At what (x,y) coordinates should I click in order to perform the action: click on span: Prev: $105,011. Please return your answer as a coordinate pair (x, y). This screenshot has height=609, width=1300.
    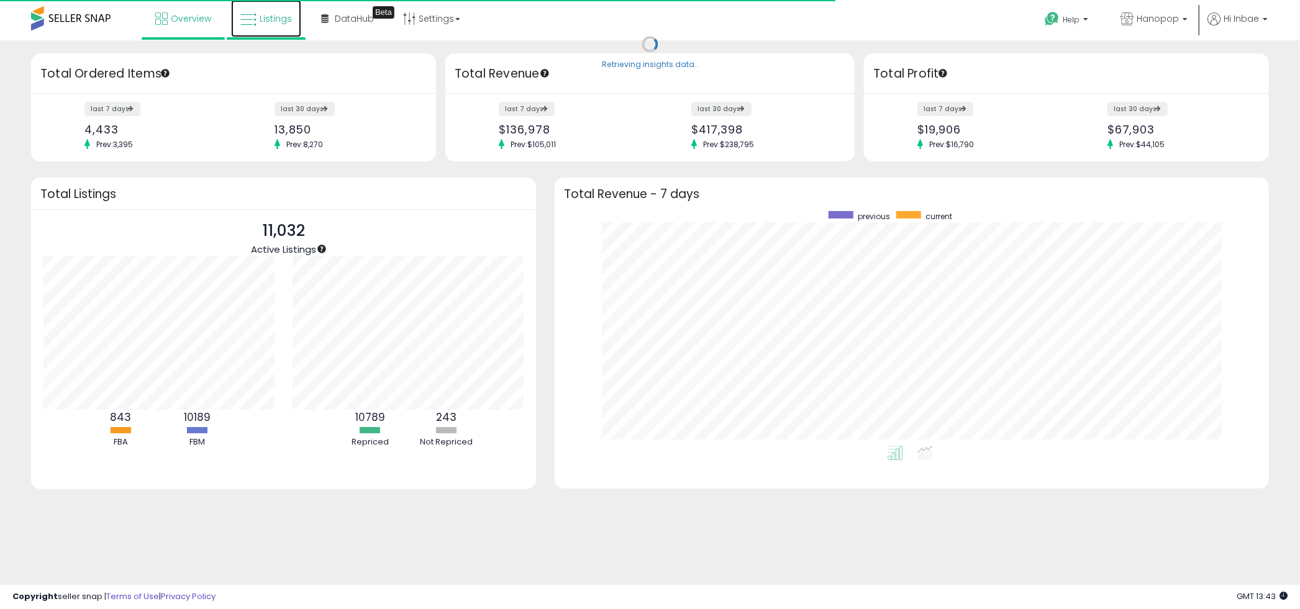
    Looking at the image, I should click on (533, 144).